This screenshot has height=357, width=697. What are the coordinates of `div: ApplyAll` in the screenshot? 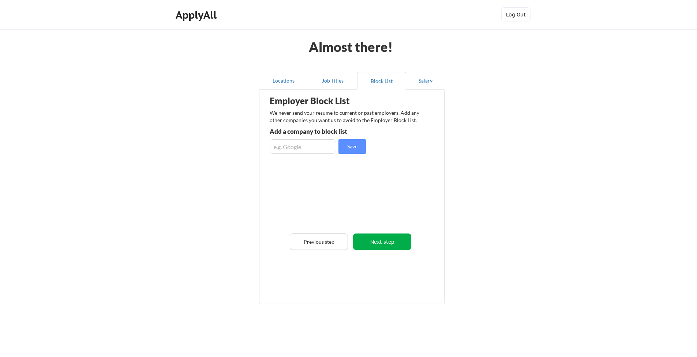 It's located at (197, 15).